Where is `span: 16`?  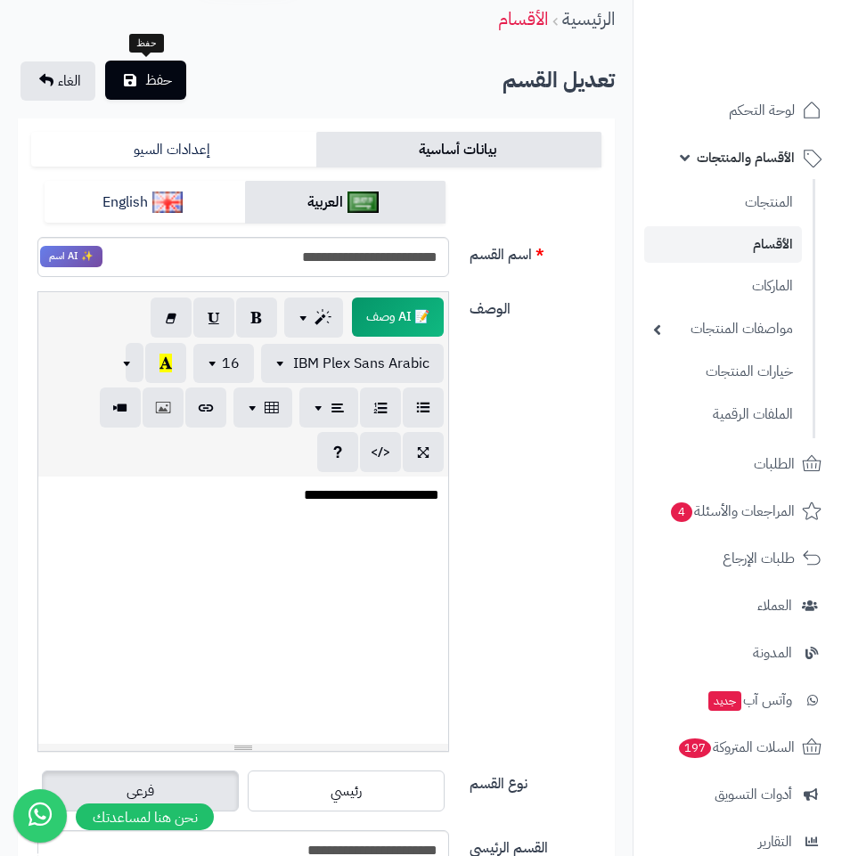 span: 16 is located at coordinates (231, 363).